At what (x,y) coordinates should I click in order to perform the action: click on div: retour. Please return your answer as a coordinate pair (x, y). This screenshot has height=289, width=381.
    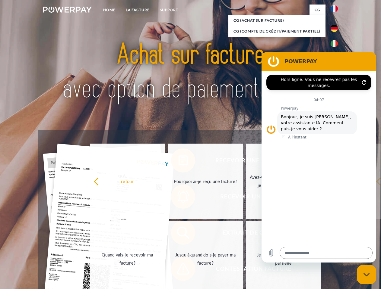
    Looking at the image, I should click on (127, 181).